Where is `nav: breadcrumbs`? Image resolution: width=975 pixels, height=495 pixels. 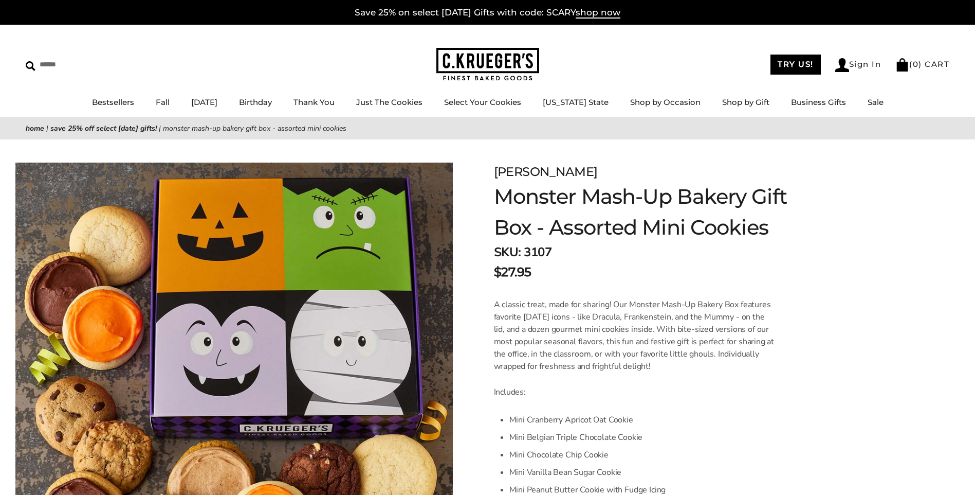 nav: breadcrumbs is located at coordinates (487, 128).